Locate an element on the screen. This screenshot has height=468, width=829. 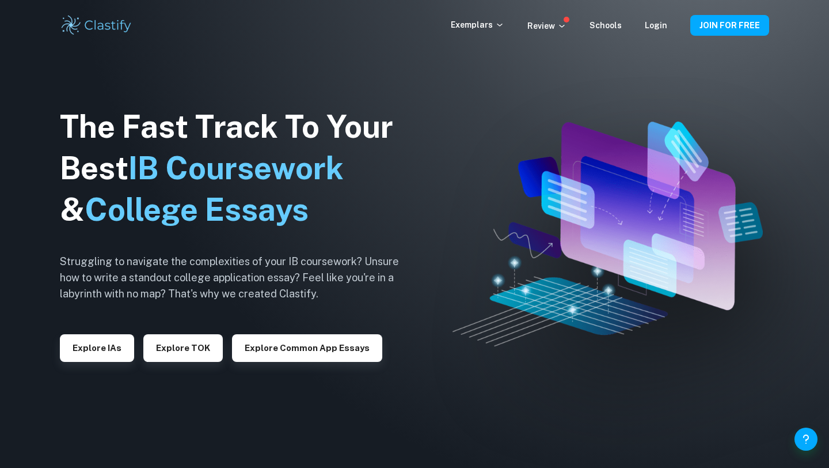
p: Review is located at coordinates (547, 26).